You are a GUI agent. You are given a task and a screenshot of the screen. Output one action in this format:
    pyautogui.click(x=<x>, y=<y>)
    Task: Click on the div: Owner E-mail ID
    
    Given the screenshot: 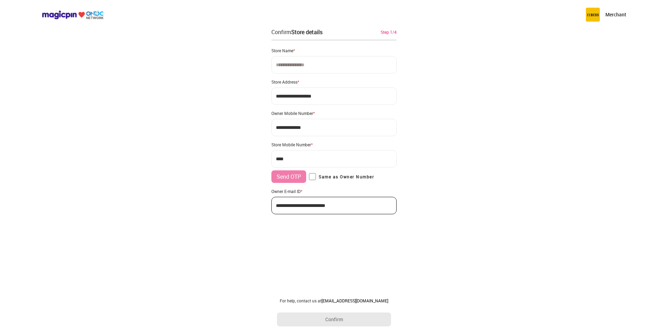 What is the action you would take?
    pyautogui.click(x=334, y=191)
    